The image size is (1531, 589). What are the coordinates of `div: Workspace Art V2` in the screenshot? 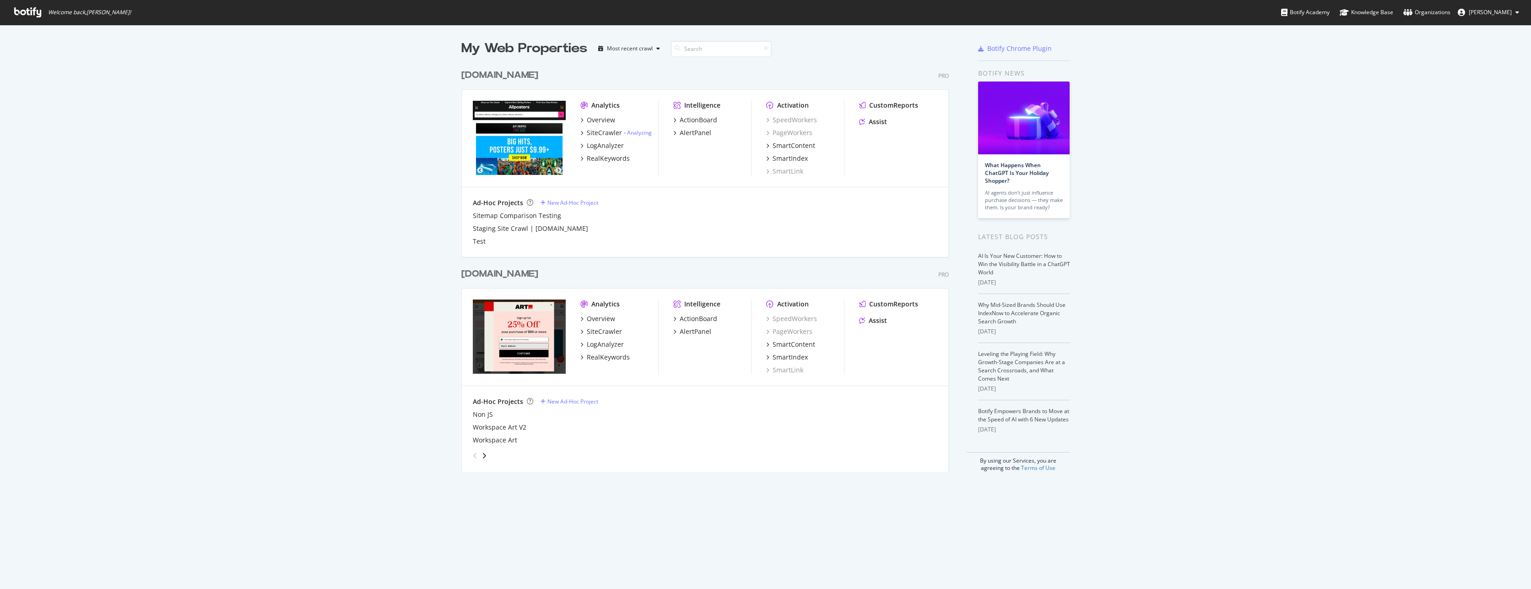 It's located at (499, 427).